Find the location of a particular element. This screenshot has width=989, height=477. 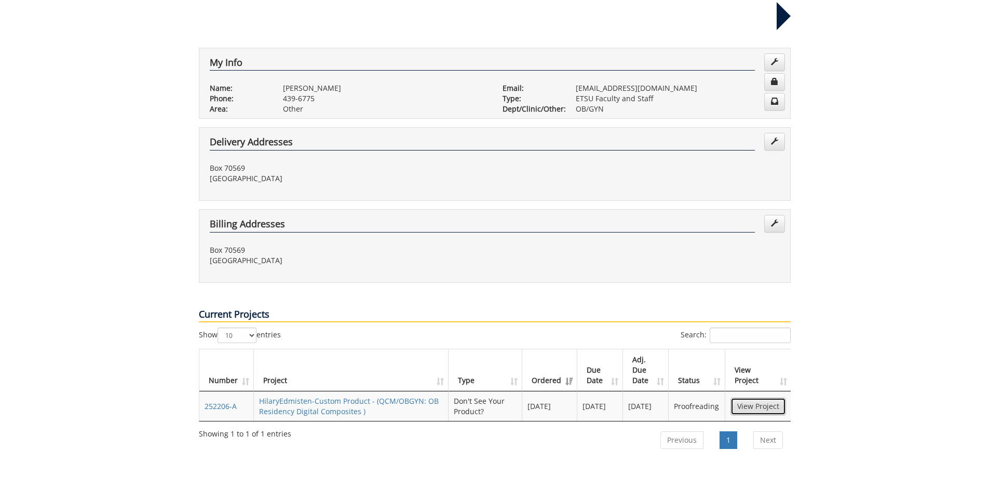

p: ETSU Faculty and Staff is located at coordinates (677, 99).